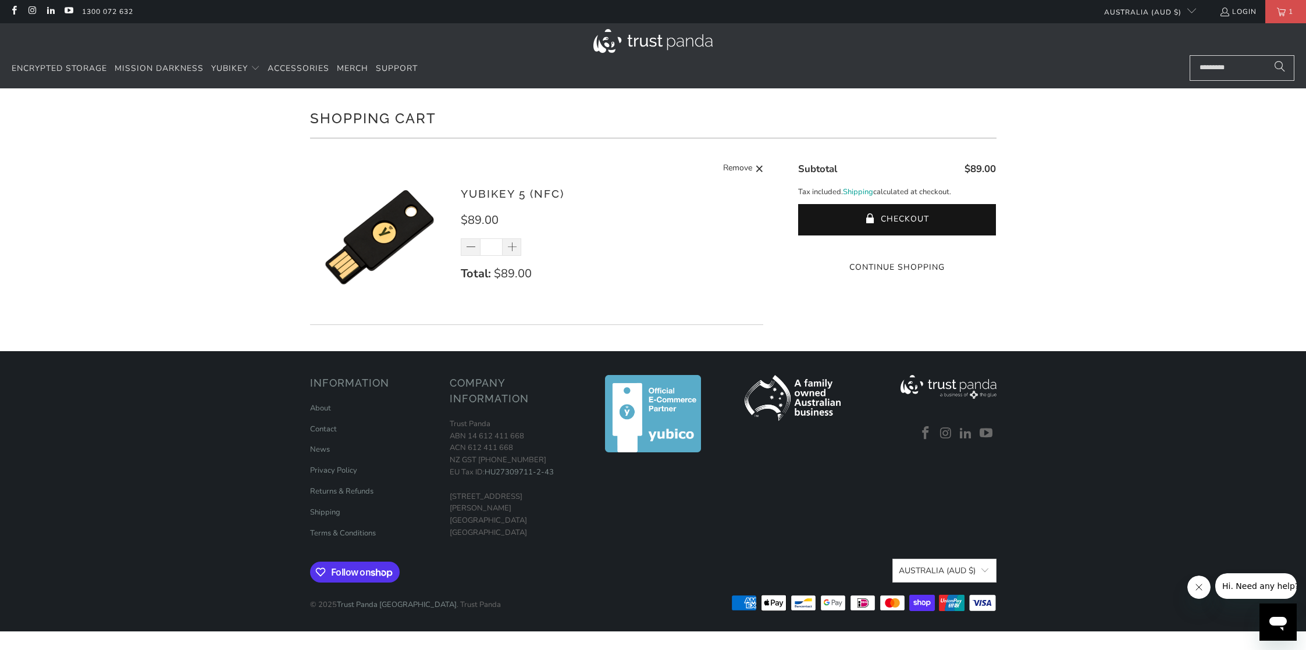 The image size is (1306, 650). What do you see at coordinates (108, 12) in the screenshot?
I see `a: 1300 072 632` at bounding box center [108, 12].